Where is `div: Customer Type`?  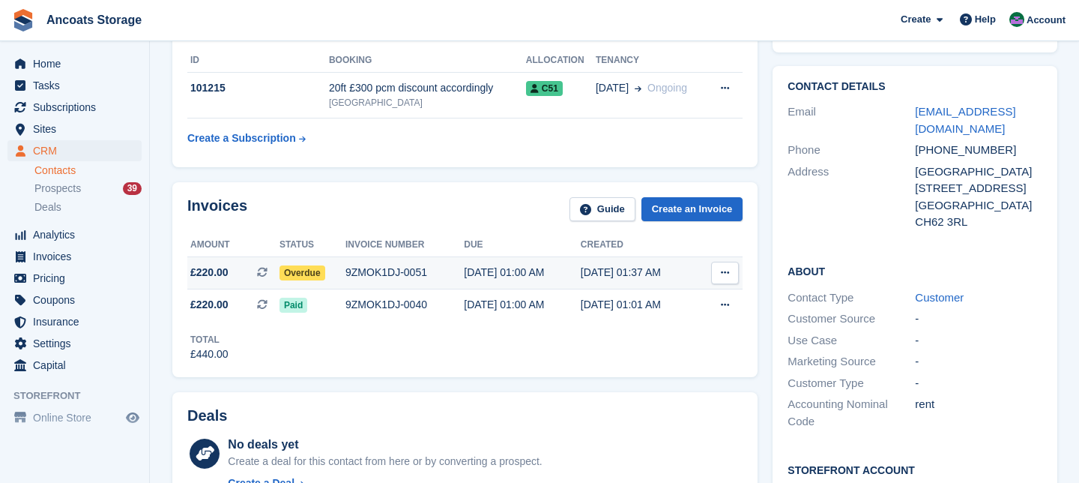 div: Customer Type is located at coordinates (851, 383).